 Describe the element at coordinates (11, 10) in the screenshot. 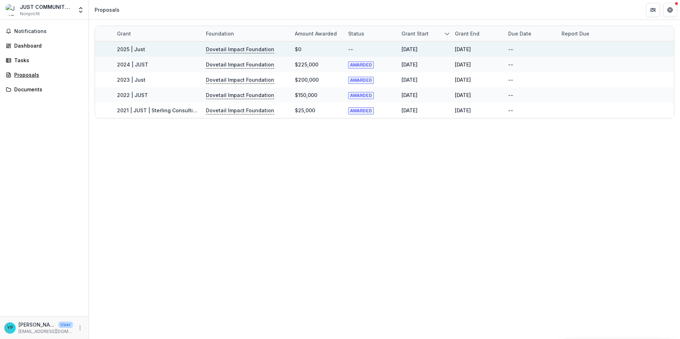

I see `img: JUST COMMUNITY INC` at that location.